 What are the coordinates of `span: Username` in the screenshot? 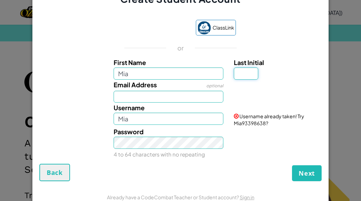 It's located at (129, 108).